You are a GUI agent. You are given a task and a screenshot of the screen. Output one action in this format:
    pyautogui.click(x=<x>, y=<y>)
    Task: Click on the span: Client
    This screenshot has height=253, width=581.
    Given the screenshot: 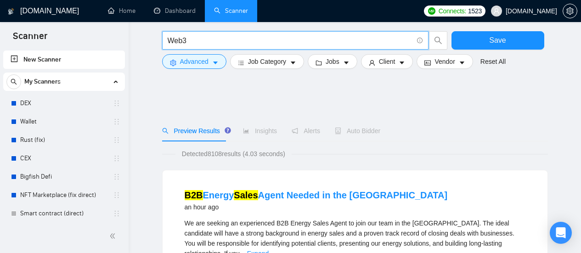 What is the action you would take?
    pyautogui.click(x=387, y=62)
    